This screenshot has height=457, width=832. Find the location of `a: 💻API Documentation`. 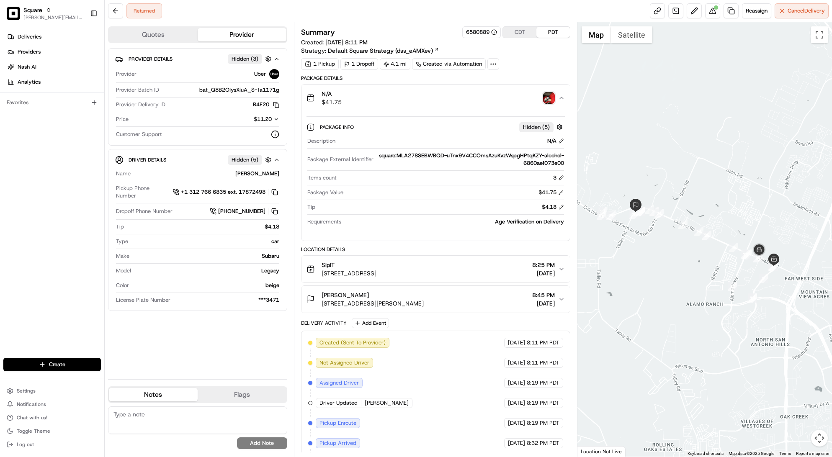

a: 💻API Documentation is located at coordinates (103, 126).